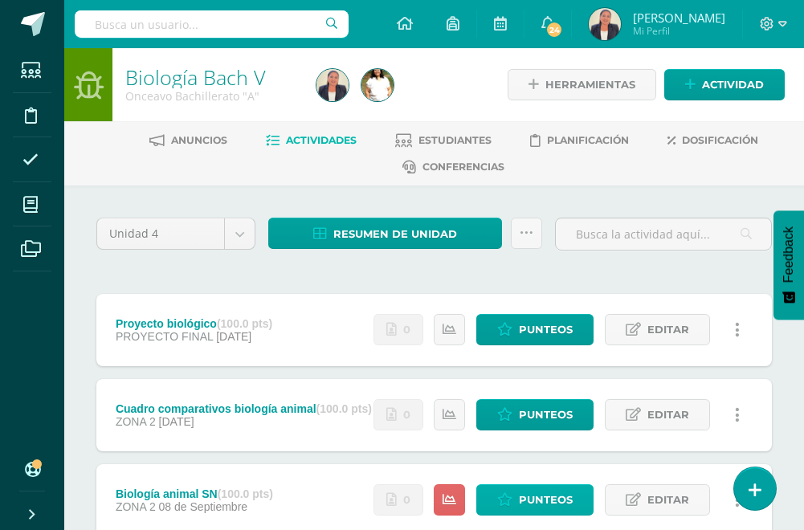 The width and height of the screenshot is (804, 530). What do you see at coordinates (679, 31) in the screenshot?
I see `span: Mi Perfil` at bounding box center [679, 31].